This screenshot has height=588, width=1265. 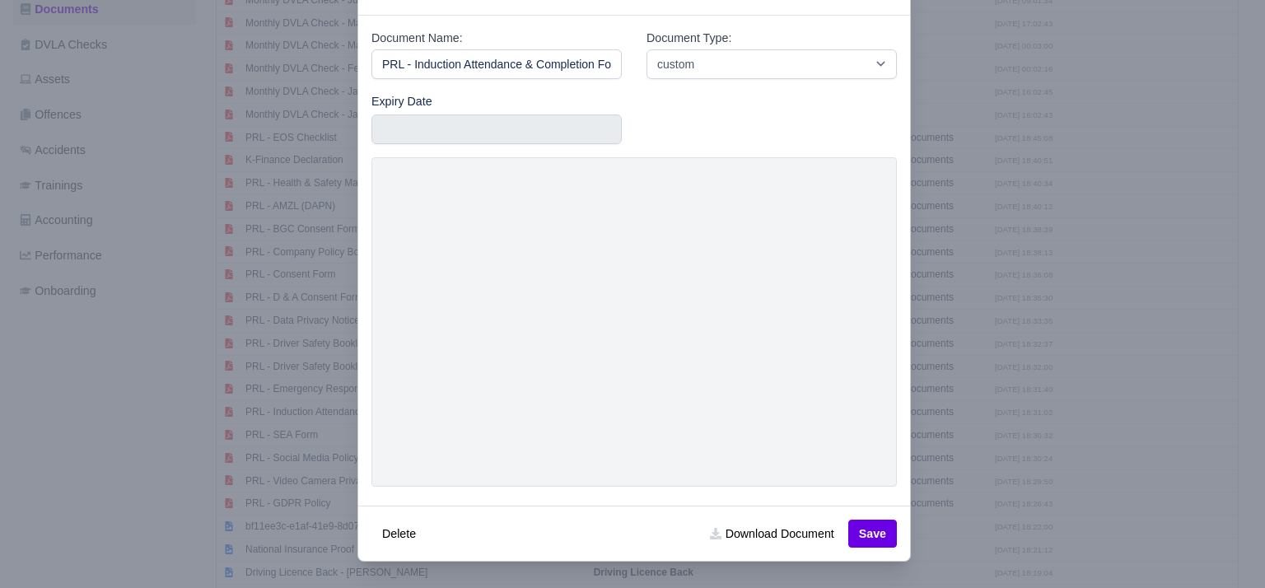 What do you see at coordinates (398, 534) in the screenshot?
I see `button: Delete` at bounding box center [398, 534].